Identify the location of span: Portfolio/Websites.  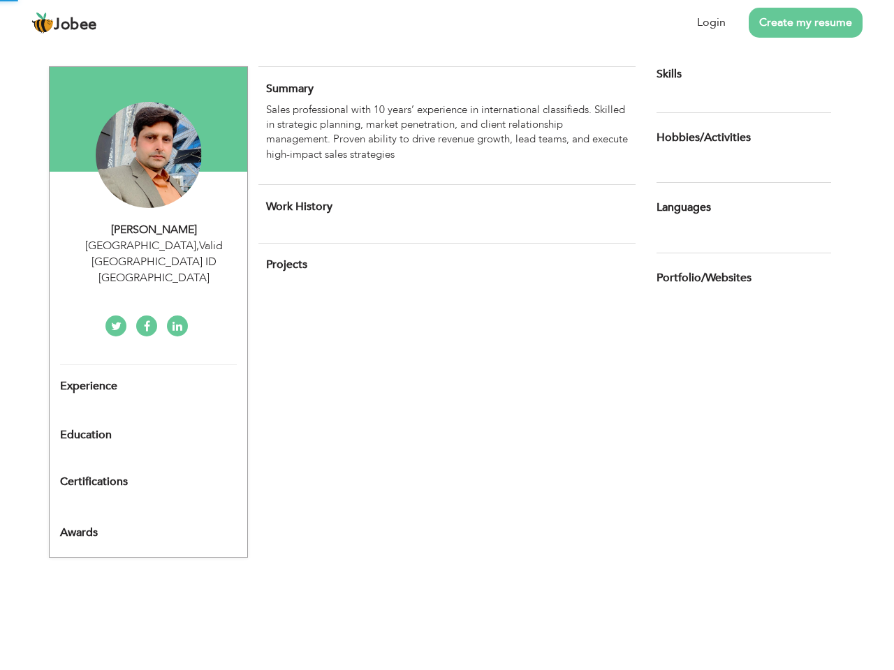
(704, 279).